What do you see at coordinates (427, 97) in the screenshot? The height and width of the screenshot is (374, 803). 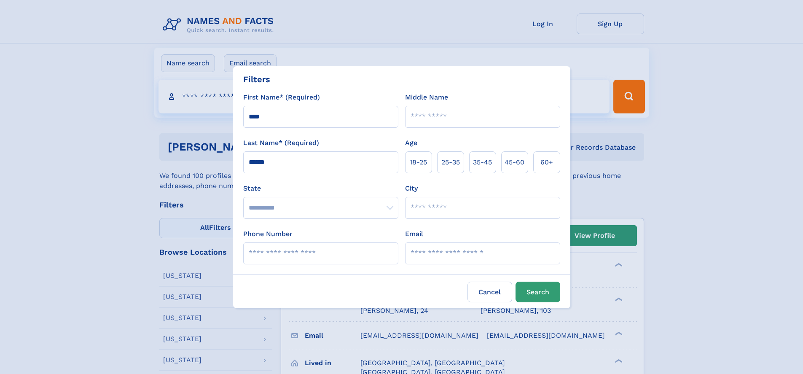 I see `label: Middle Name` at bounding box center [427, 97].